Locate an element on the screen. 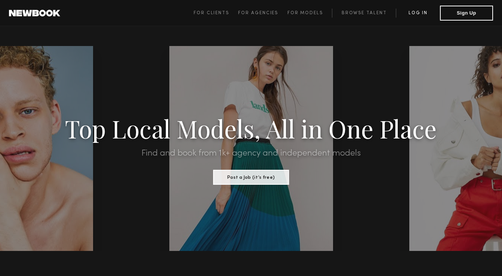  a: For Clients is located at coordinates (216, 13).